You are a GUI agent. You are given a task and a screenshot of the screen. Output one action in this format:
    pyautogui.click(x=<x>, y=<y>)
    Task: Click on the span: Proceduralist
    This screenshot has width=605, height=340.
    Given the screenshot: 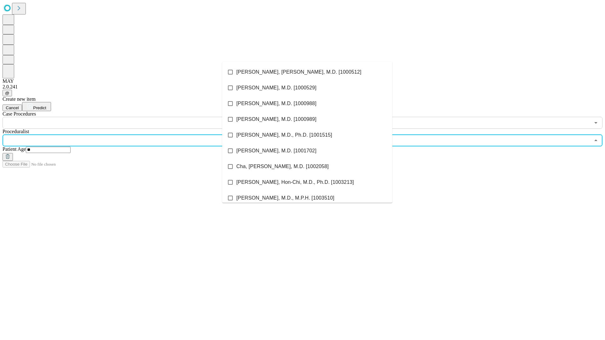 What is the action you would take?
    pyautogui.click(x=16, y=131)
    